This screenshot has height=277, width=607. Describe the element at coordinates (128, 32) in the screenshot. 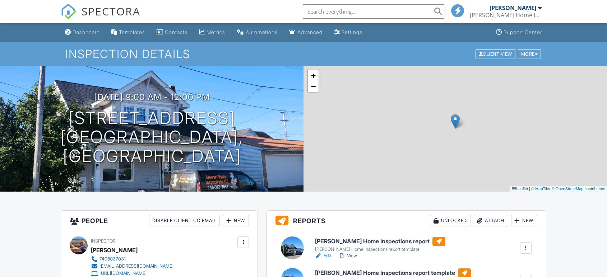

I see `a: Templates` at that location.